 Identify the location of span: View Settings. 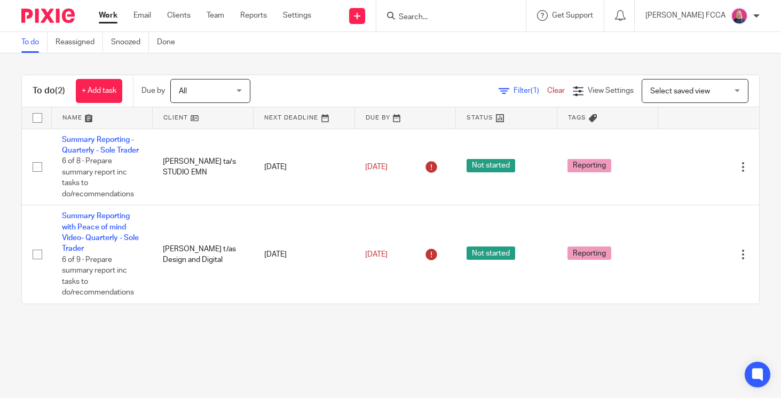
(611, 91).